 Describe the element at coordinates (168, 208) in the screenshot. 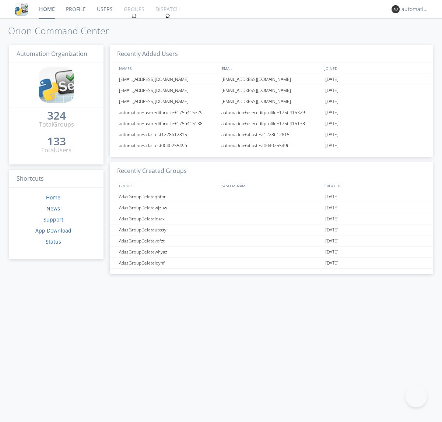

I see `div: AtlasGroupDeletewjzuw` at that location.